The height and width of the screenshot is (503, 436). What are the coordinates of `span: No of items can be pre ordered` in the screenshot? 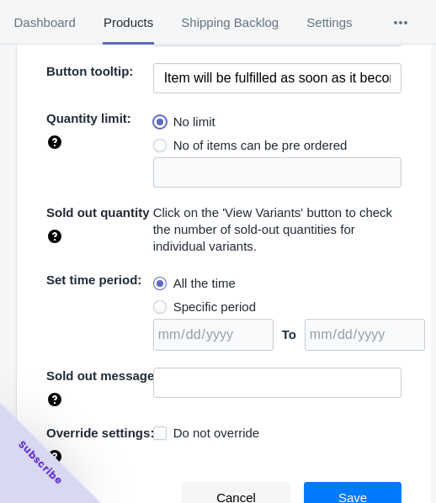 It's located at (260, 146).